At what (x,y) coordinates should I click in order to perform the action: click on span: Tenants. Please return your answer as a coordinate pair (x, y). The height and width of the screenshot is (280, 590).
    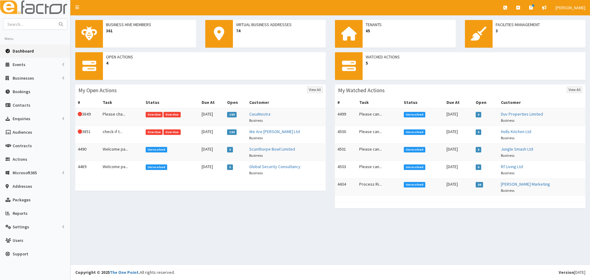
    Looking at the image, I should click on (409, 25).